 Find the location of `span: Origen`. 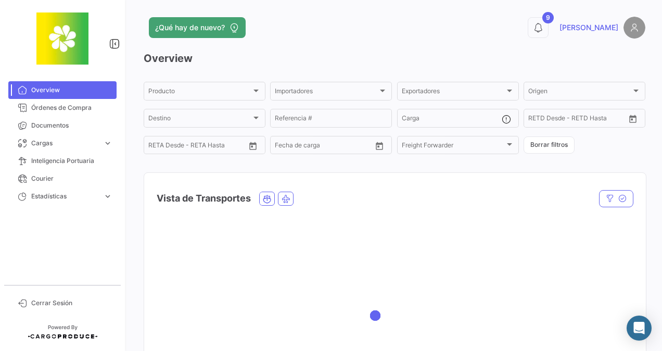

span: Origen is located at coordinates (580, 93).